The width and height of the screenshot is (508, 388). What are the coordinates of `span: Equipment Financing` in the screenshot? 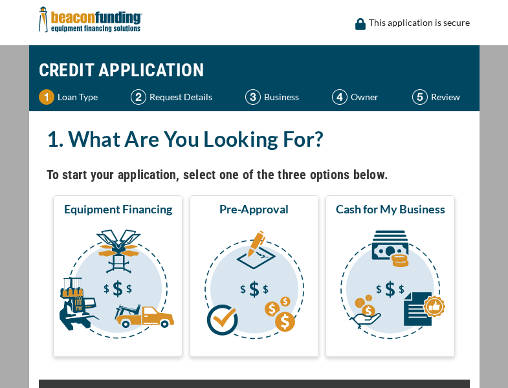 It's located at (118, 209).